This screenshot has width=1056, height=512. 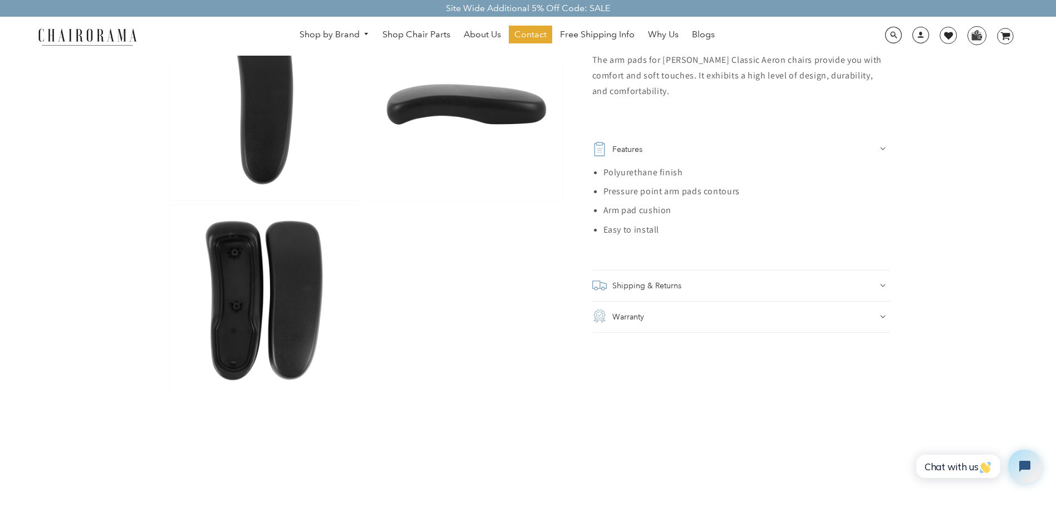 I want to click on a: Blogs, so click(x=703, y=35).